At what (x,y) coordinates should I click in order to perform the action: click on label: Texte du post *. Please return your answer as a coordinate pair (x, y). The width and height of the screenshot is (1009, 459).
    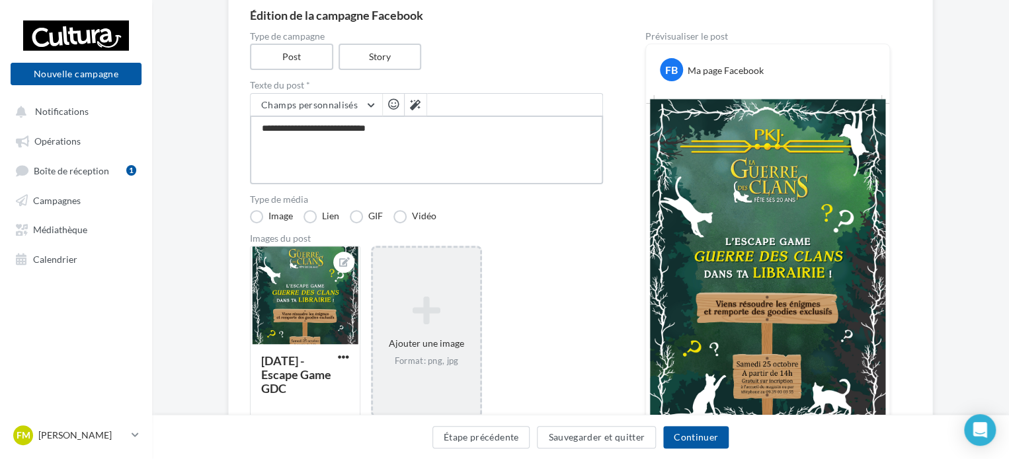
    Looking at the image, I should click on (426, 85).